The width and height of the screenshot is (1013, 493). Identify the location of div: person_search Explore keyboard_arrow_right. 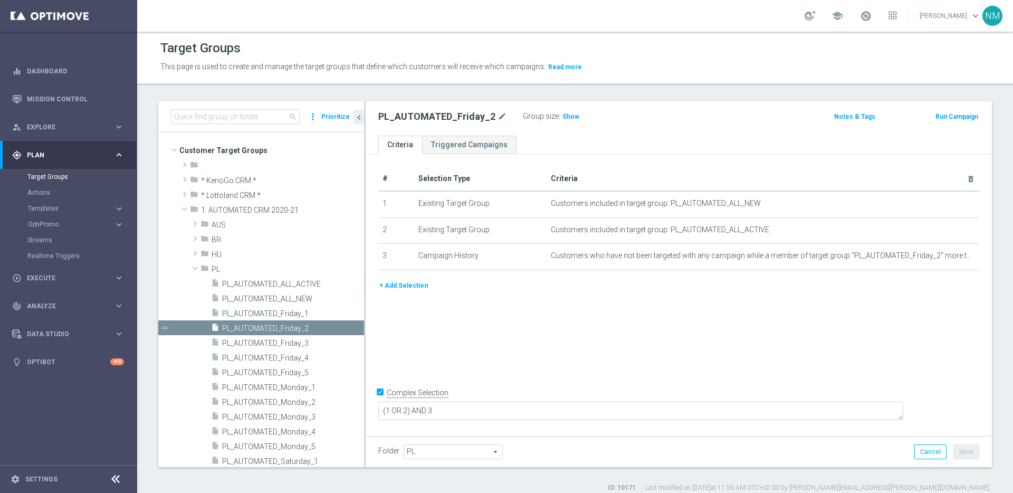
(68, 127).